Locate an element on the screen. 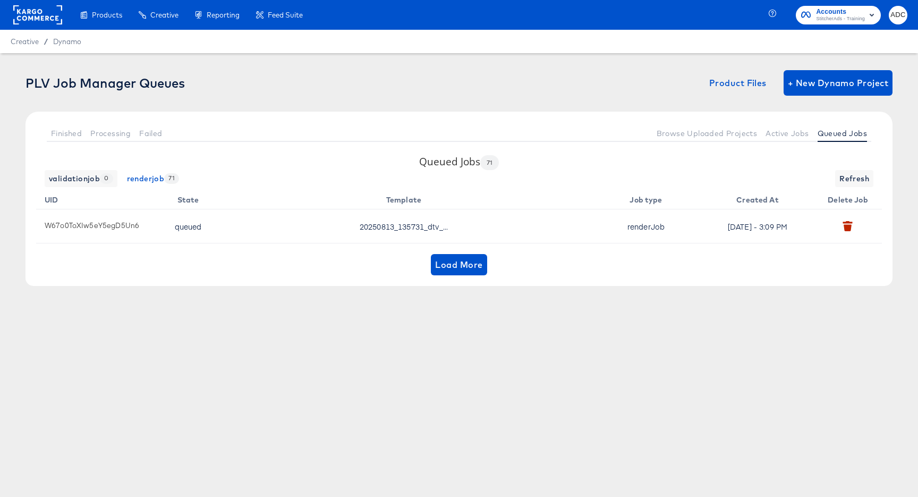 Image resolution: width=918 pixels, height=497 pixels. button: renderjob 71 is located at coordinates (153, 179).